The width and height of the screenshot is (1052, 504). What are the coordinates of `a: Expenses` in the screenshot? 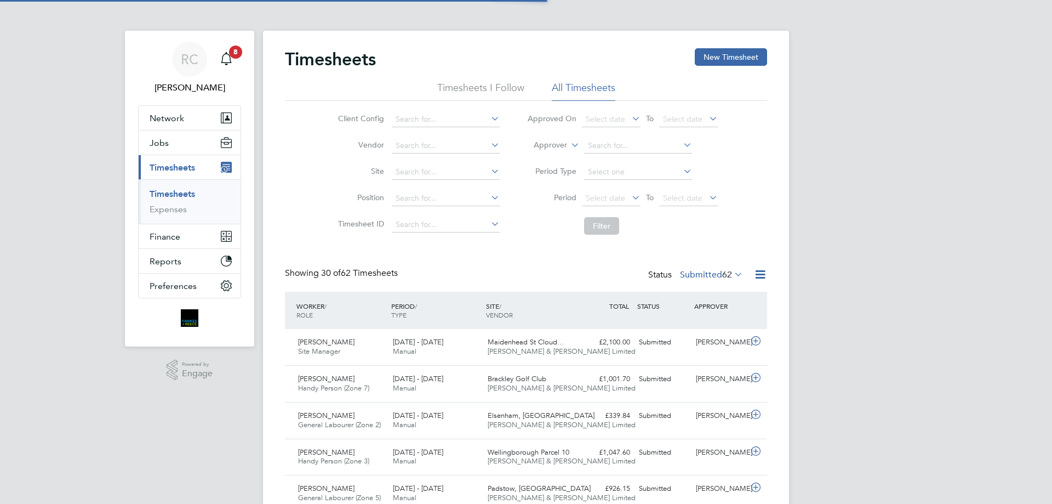 It's located at (168, 209).